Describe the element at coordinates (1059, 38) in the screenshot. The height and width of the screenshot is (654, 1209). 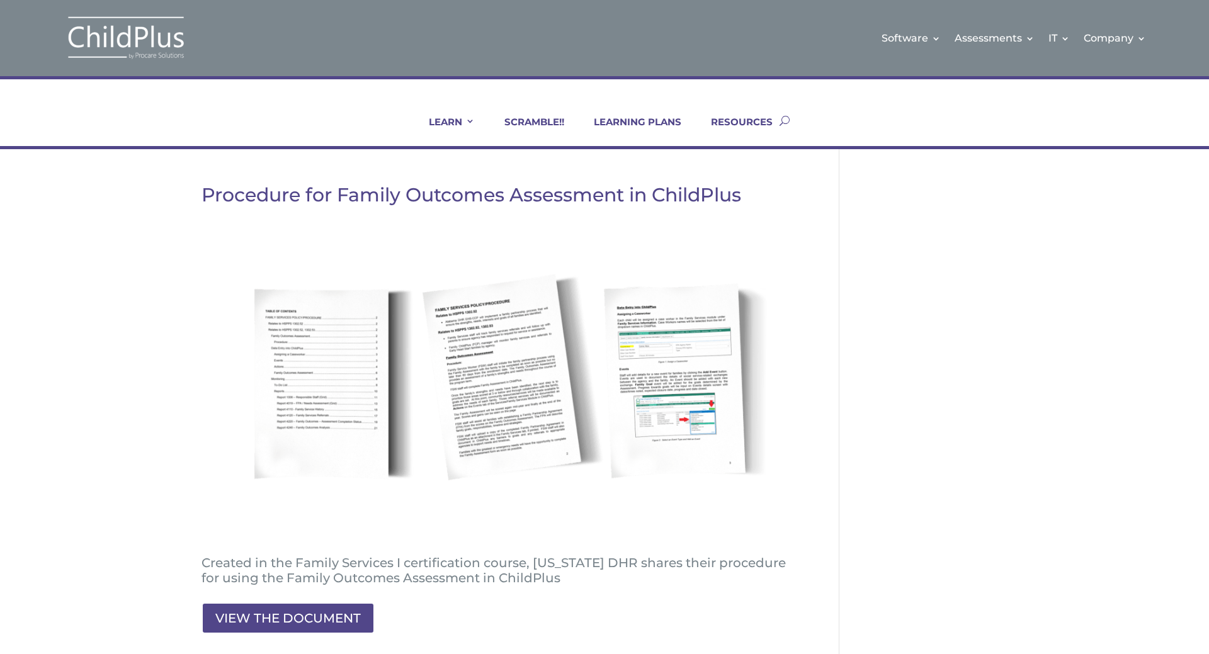
I see `a: IT` at that location.